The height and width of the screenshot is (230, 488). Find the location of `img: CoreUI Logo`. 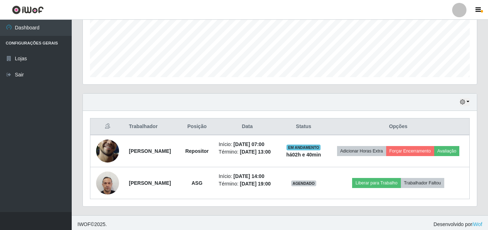

img: CoreUI Logo is located at coordinates (28, 10).